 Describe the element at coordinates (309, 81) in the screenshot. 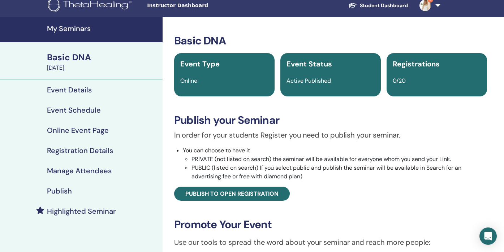

I see `span: Active Published` at that location.